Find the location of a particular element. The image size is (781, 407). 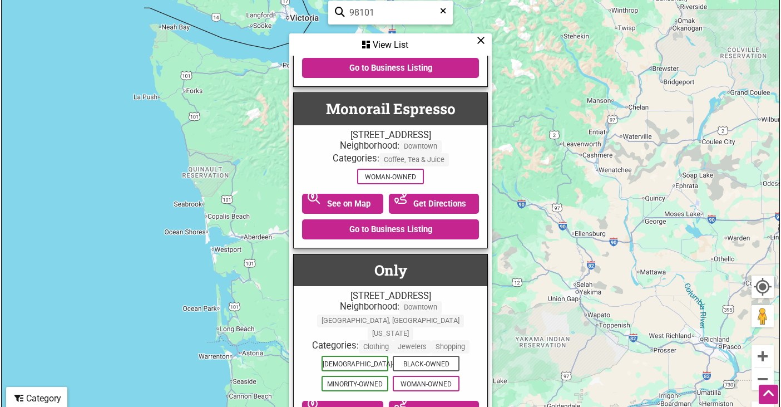

span: Clothing is located at coordinates (376, 346).